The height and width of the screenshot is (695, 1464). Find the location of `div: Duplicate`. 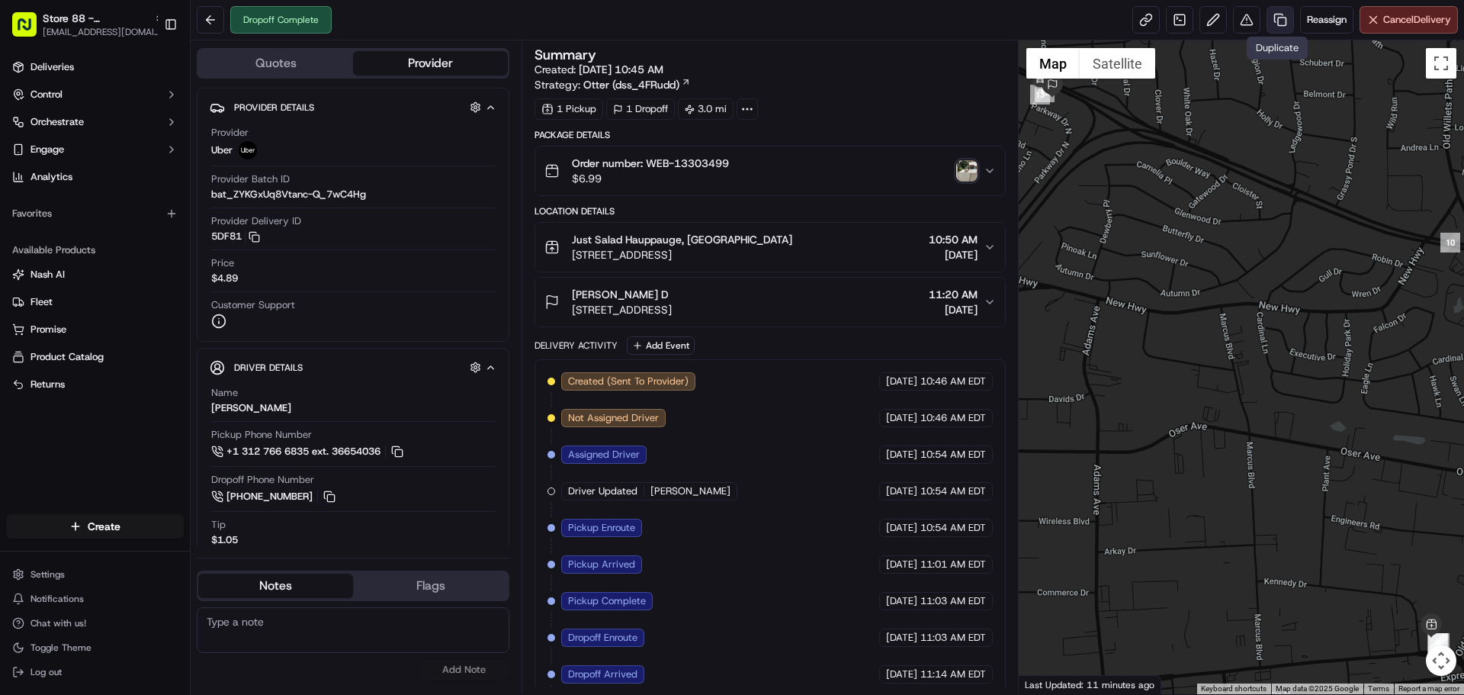

div: Duplicate is located at coordinates (1277, 48).